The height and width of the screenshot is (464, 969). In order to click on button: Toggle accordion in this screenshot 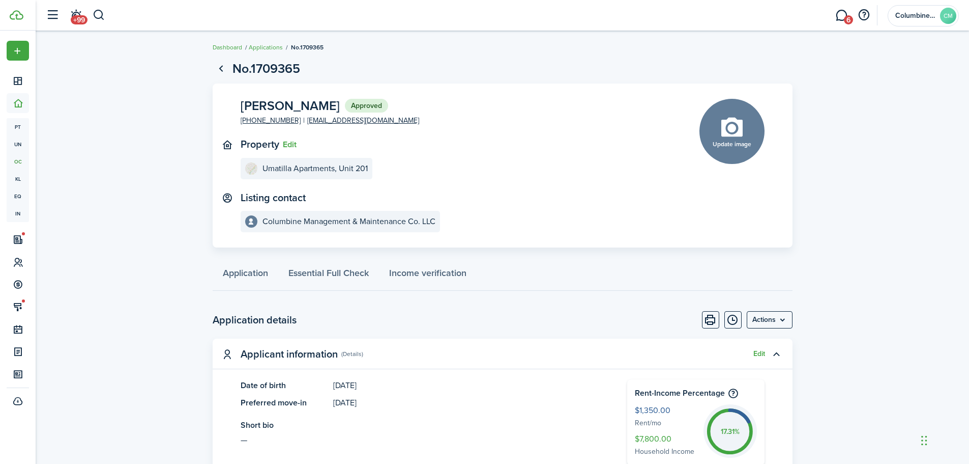, I will do `click(777, 354)`.